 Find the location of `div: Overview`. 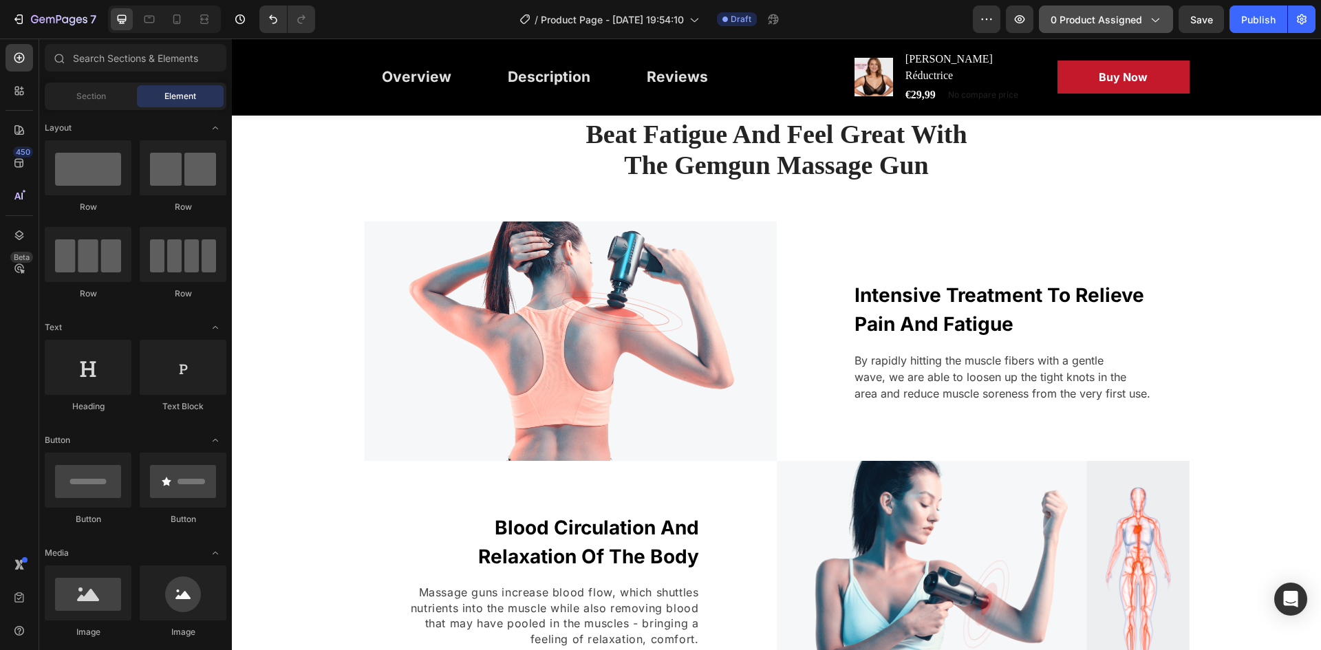

div: Overview is located at coordinates (184, 39).